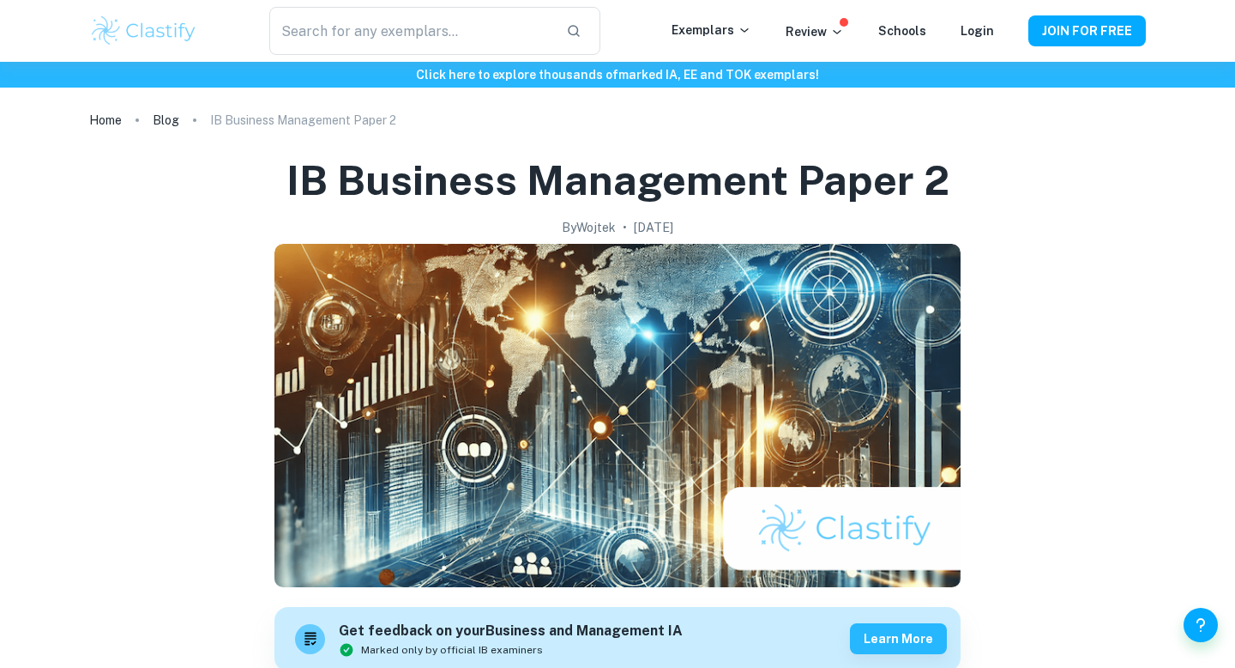 This screenshot has width=1235, height=668. I want to click on h2: By Wojtek, so click(589, 227).